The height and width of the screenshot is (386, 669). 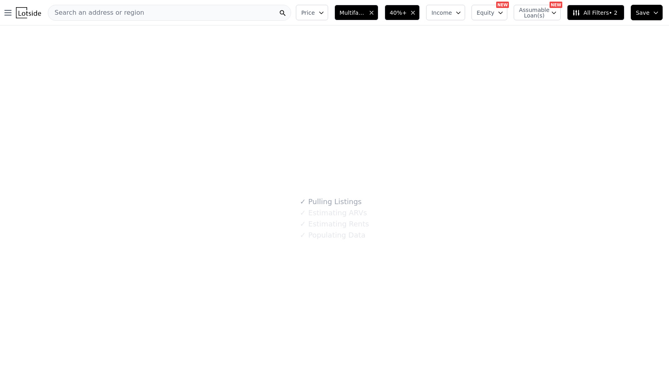 What do you see at coordinates (356, 12) in the screenshot?
I see `button: Multifamily` at bounding box center [356, 12].